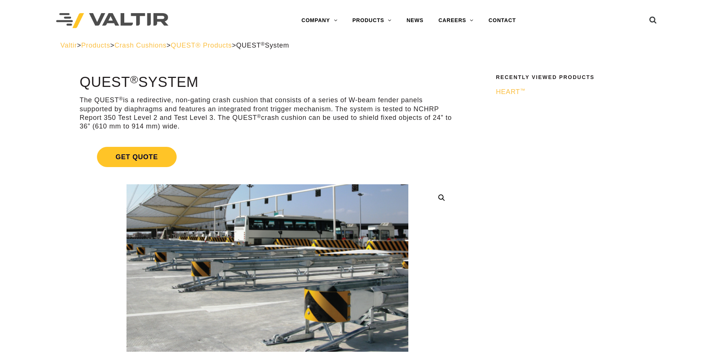  I want to click on h1: QUEST System, so click(267, 82).